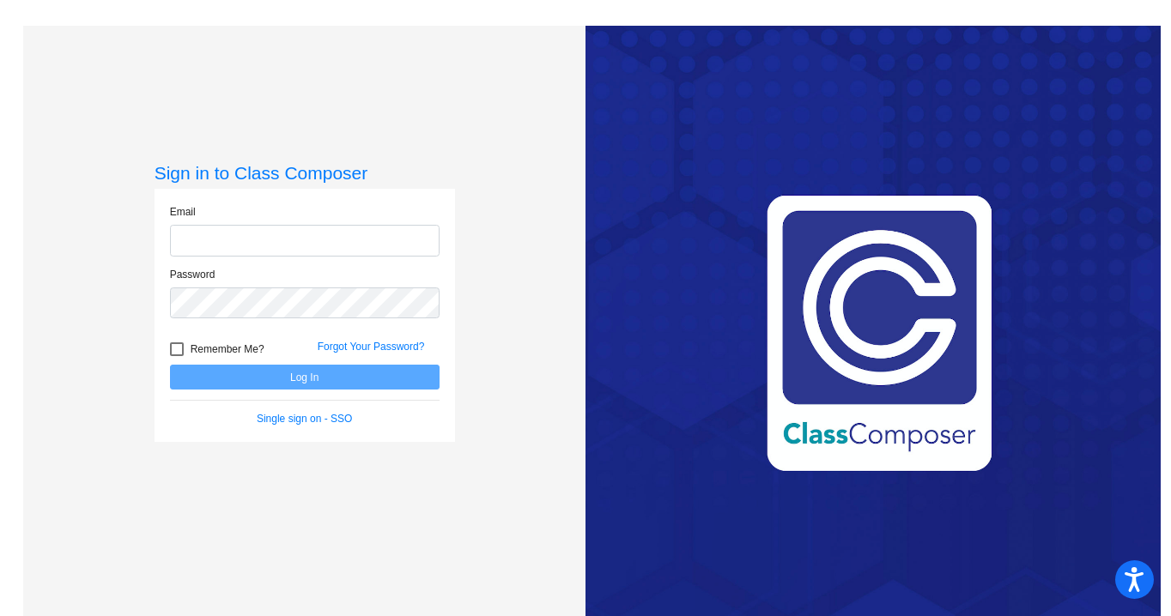  I want to click on label: Password, so click(192, 275).